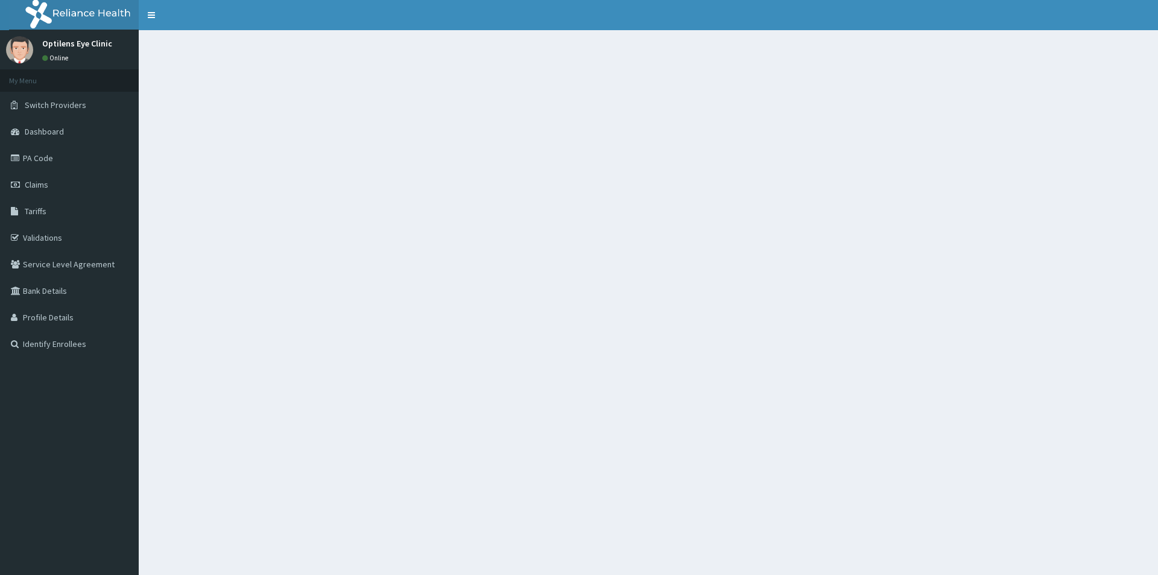 The image size is (1158, 575). I want to click on p: Optilens Eye Clinic, so click(77, 43).